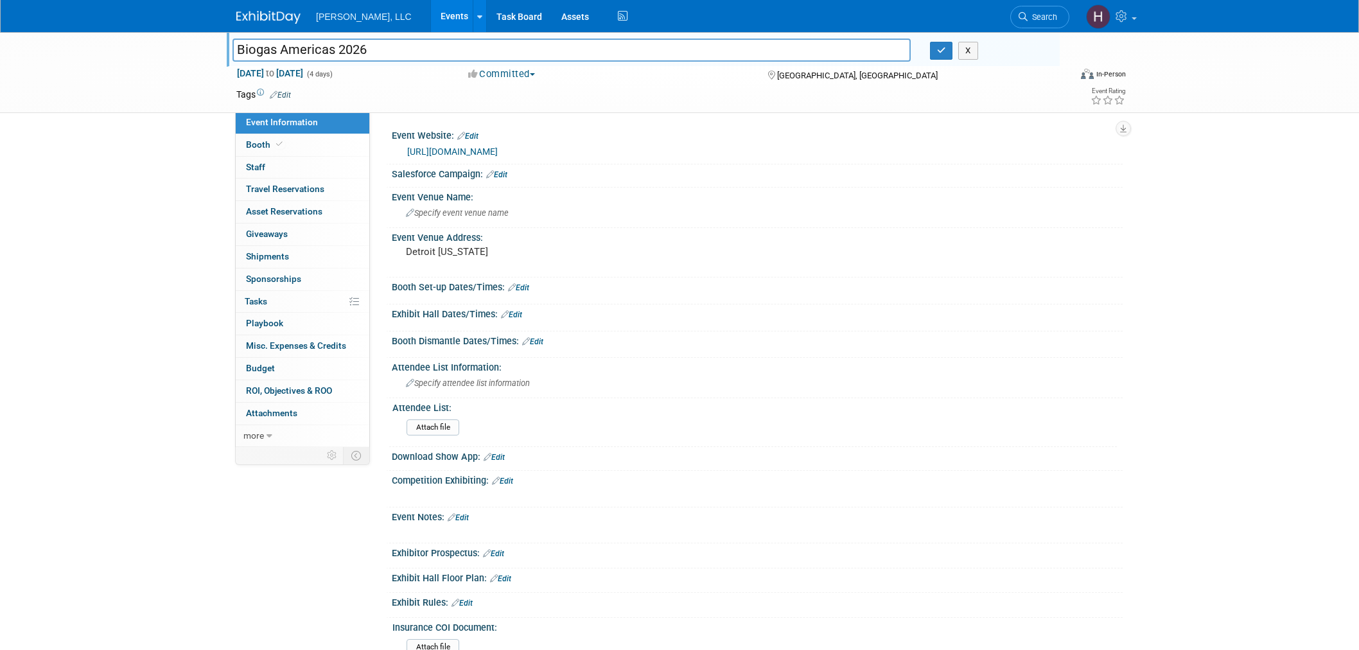  What do you see at coordinates (1098, 17) in the screenshot?
I see `img: Hannah Mulholland` at bounding box center [1098, 17].